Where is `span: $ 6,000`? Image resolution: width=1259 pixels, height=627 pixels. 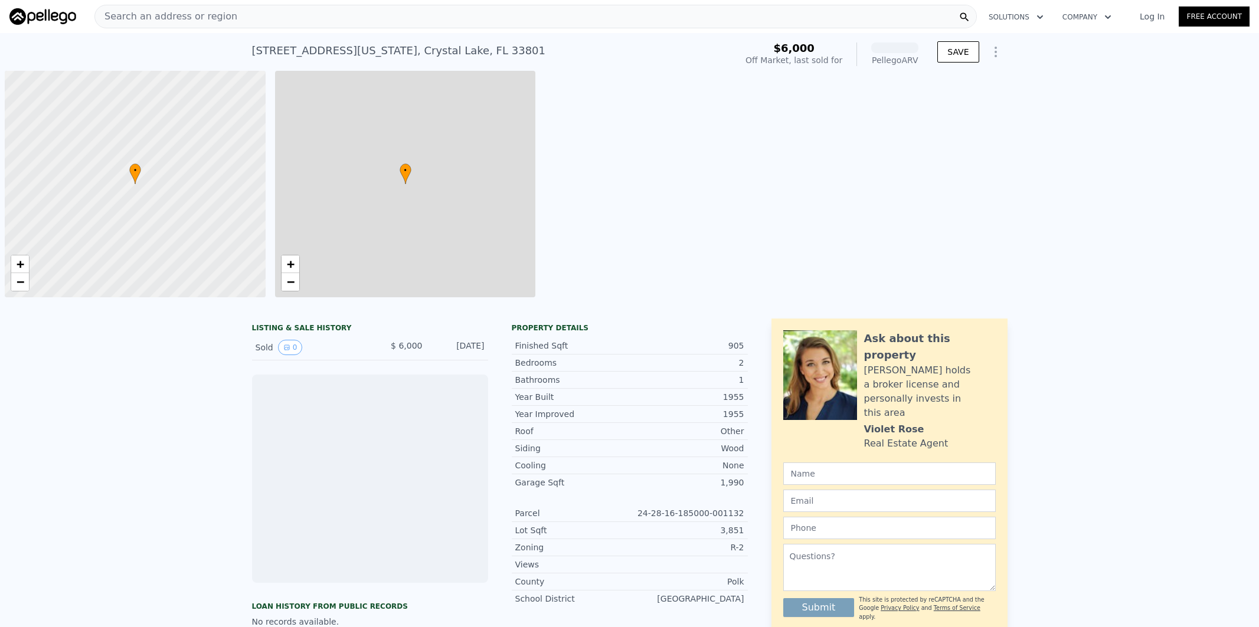 span: $ 6,000 is located at coordinates (406, 346).